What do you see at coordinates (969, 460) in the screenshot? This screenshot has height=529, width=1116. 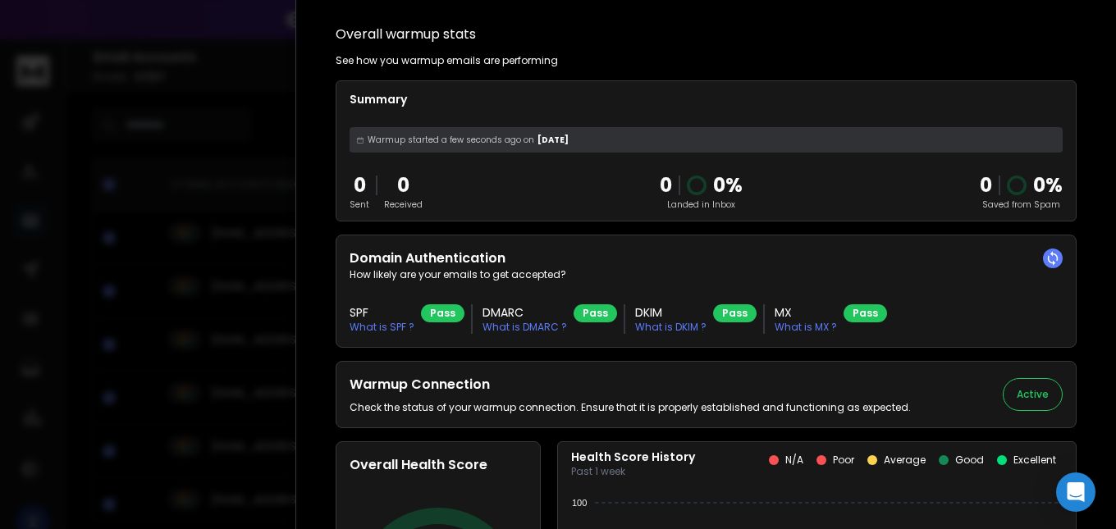 I see `p: Good` at bounding box center [969, 460].